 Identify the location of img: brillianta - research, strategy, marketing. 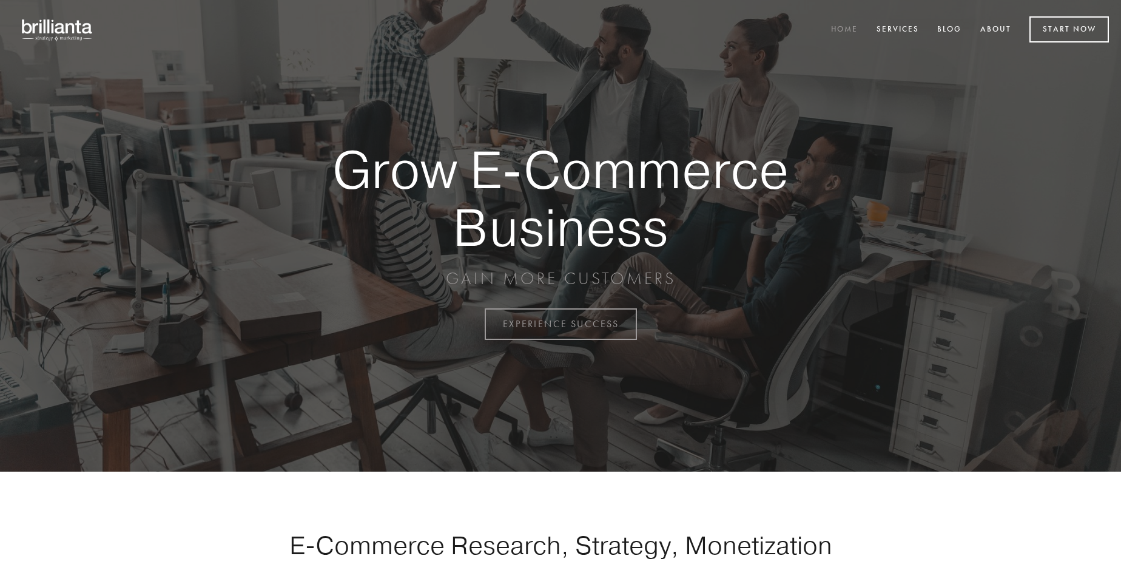
(58, 30).